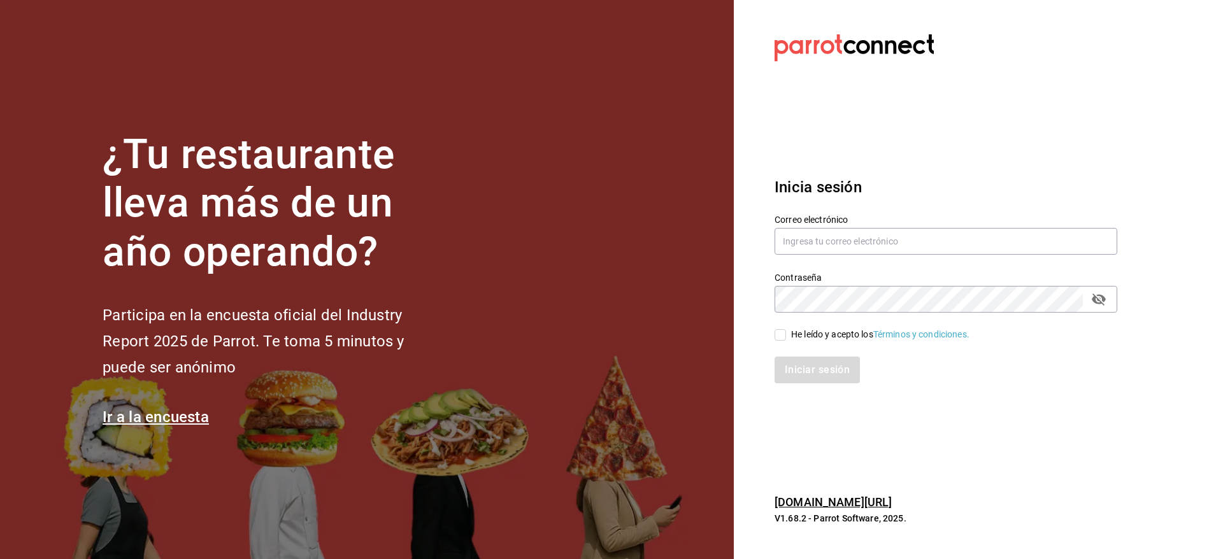  What do you see at coordinates (1099, 299) in the screenshot?
I see `button: passwordField` at bounding box center [1099, 299].